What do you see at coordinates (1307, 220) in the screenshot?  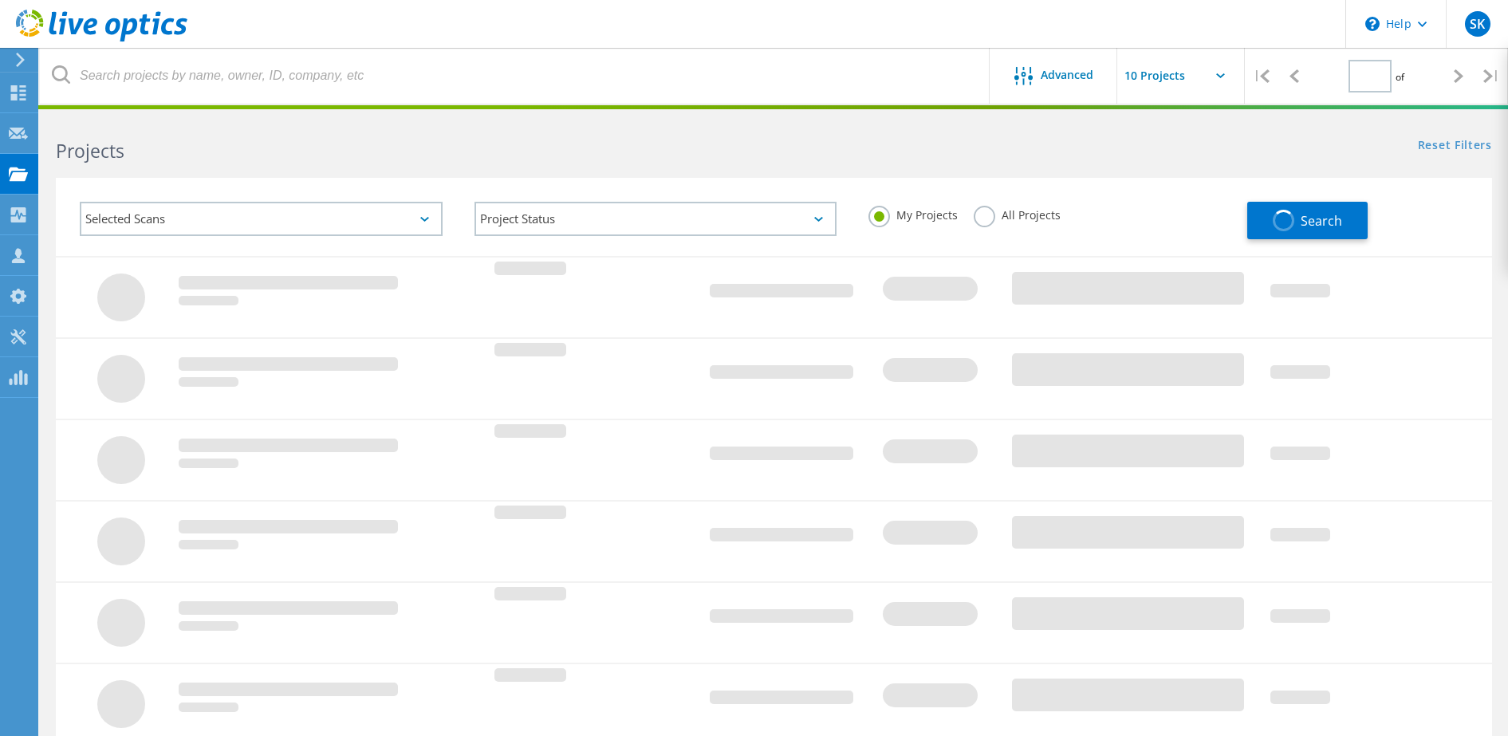 I see `button: Search` at bounding box center [1307, 220].